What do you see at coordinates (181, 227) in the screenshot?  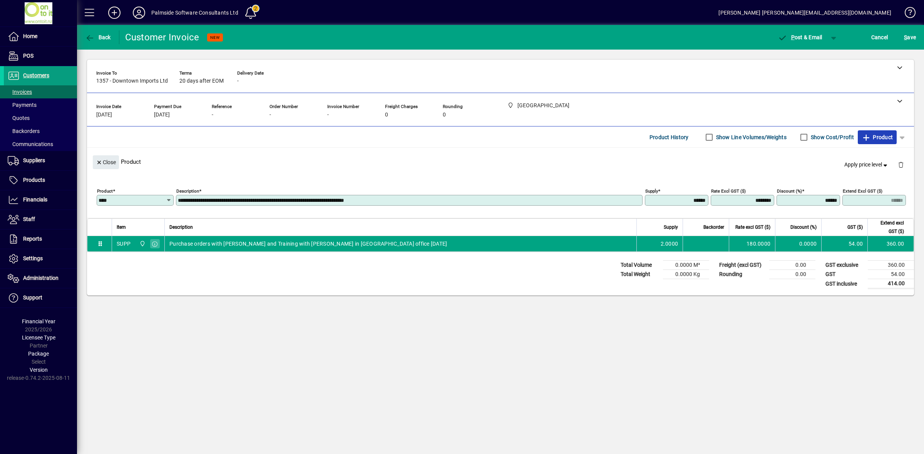 I see `span: Description` at bounding box center [181, 227].